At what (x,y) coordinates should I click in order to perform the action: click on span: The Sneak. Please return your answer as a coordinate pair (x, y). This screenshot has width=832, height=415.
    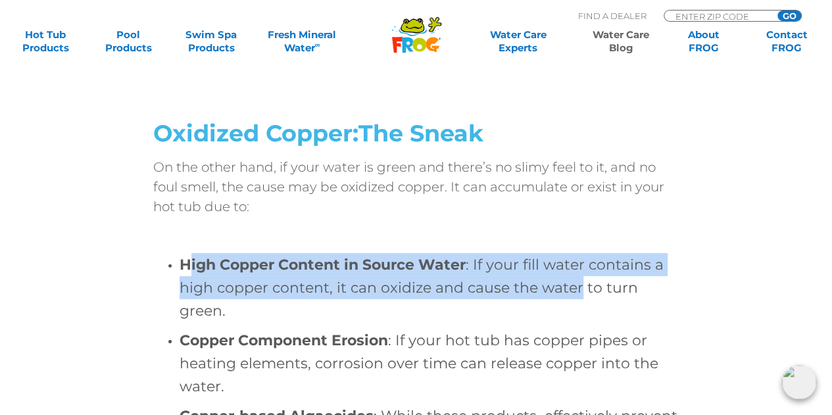
    Looking at the image, I should click on (421, 133).